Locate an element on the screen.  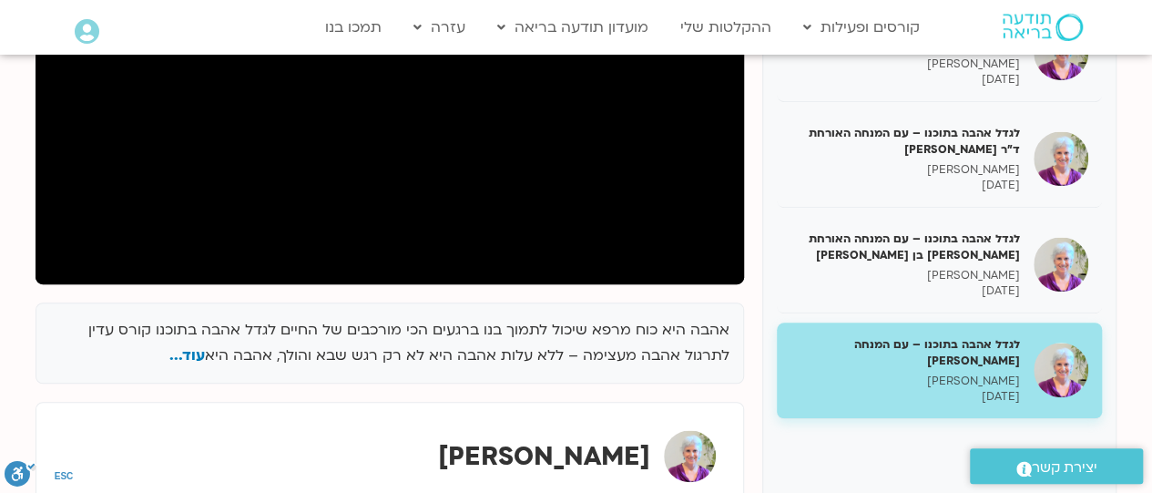
a: מועדון תודעה בריאה is located at coordinates (573, 27).